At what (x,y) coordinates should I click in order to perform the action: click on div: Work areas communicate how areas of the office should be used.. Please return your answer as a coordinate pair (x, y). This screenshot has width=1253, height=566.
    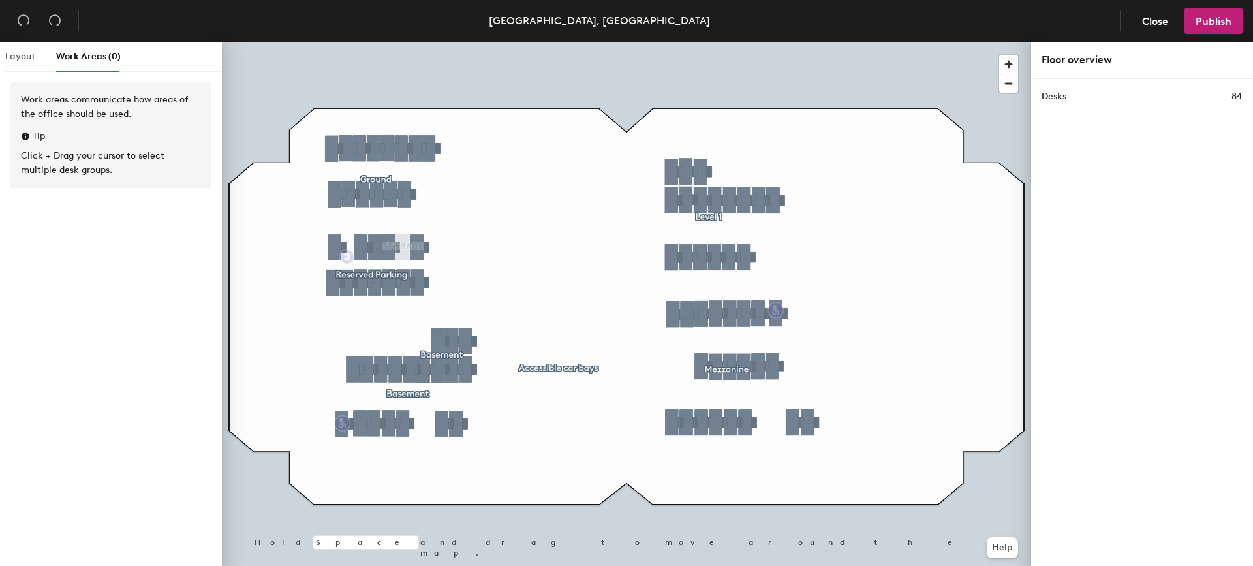
    Looking at the image, I should click on (111, 107).